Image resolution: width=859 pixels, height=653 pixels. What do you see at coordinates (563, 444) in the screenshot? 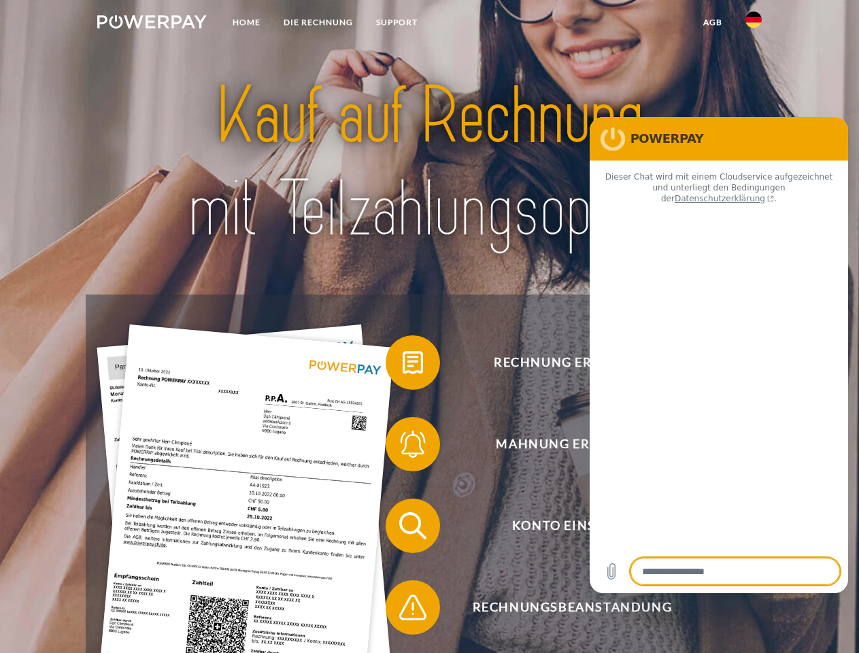
I see `button: Mahnung erhalten?` at bounding box center [563, 444].